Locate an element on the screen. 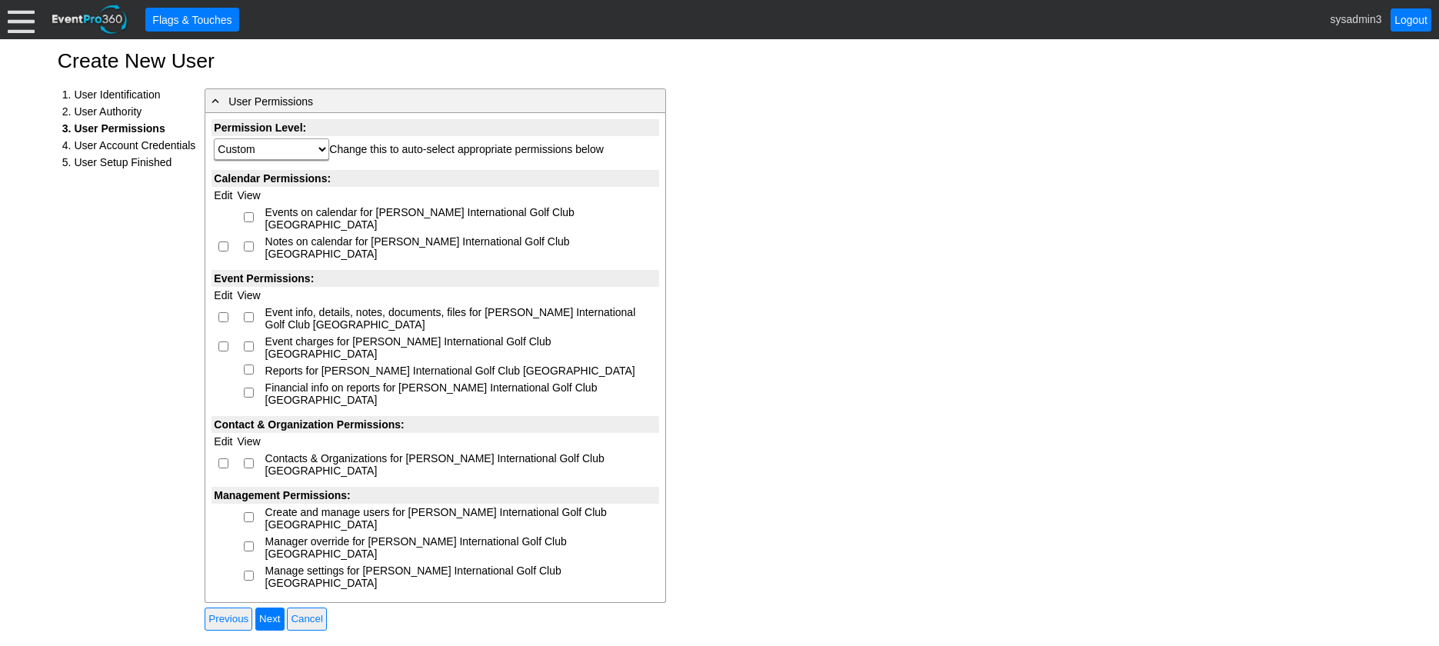 The width and height of the screenshot is (1439, 646). b: Event Permissions: is located at coordinates (264, 278).